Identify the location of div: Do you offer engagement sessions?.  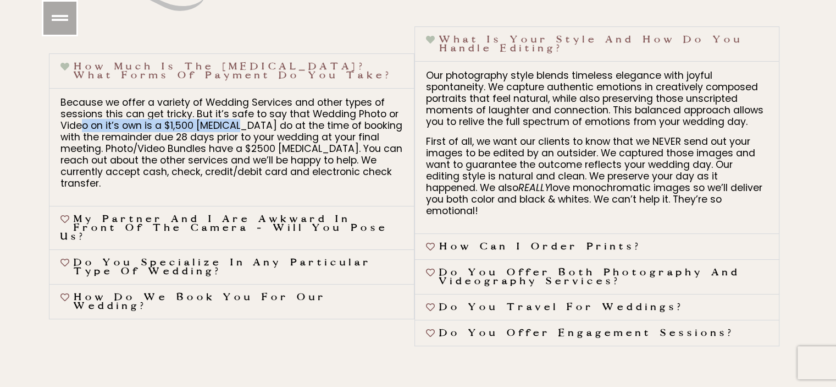
(597, 333).